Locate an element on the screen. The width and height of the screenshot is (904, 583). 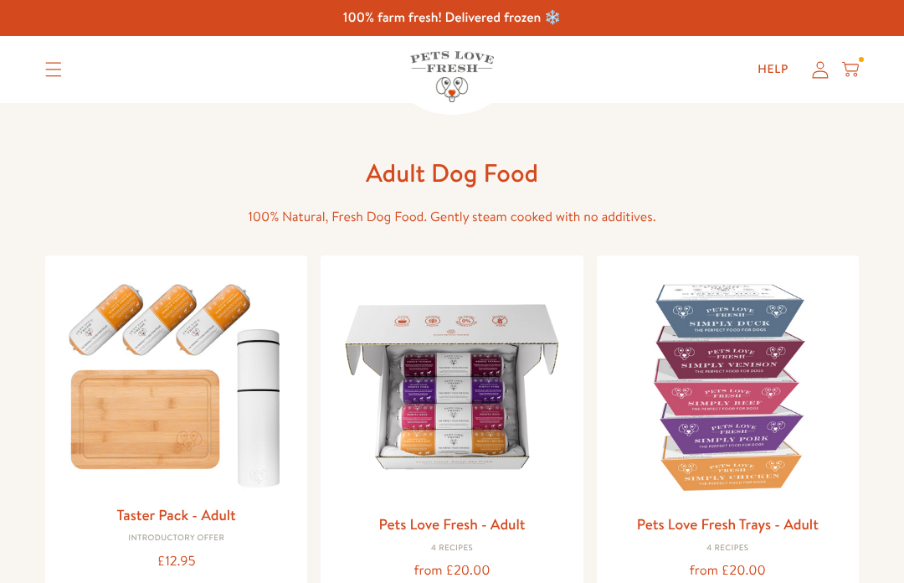
div: Introductory Offer is located at coordinates (176, 538).